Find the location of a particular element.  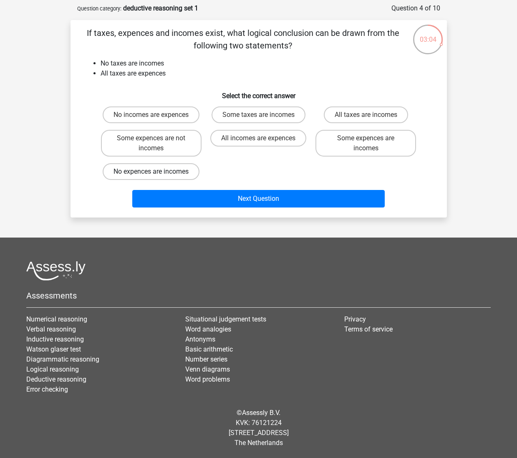

label: Some expences are not incomes is located at coordinates (151, 143).